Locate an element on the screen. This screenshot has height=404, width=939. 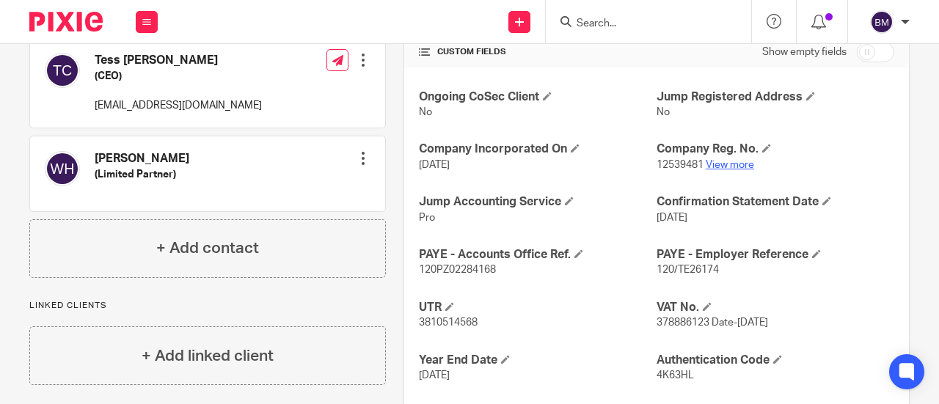
img: Pixie is located at coordinates (66, 21).